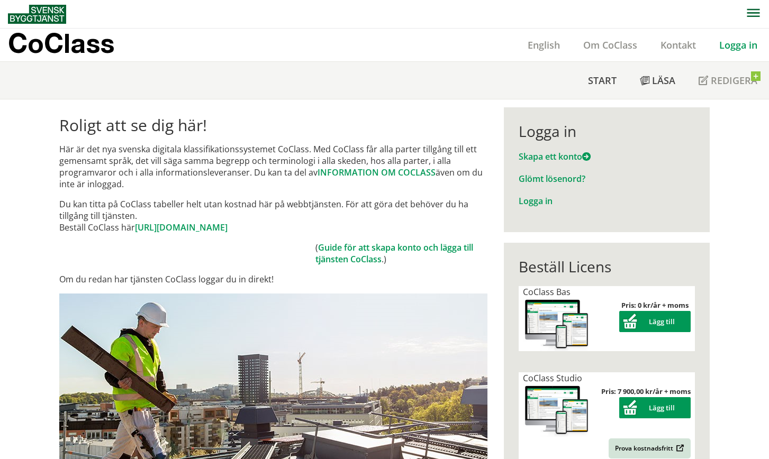 The width and height of the screenshot is (769, 459). I want to click on img: Outbound.png, so click(679, 448).